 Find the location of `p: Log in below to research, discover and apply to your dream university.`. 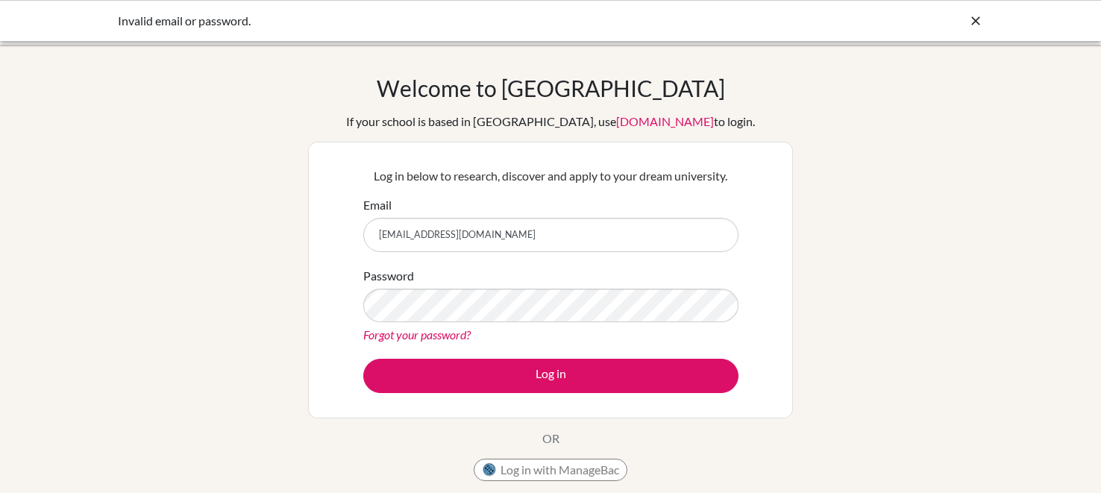

p: Log in below to research, discover and apply to your dream university. is located at coordinates (551, 176).